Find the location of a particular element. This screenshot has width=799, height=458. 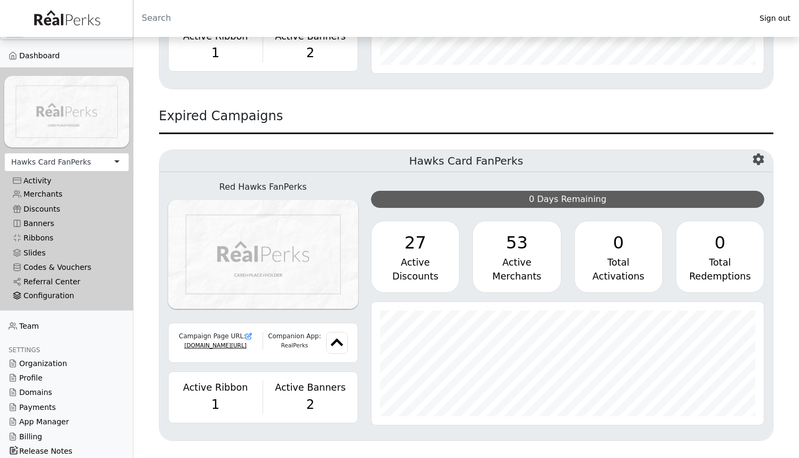

img: KwTlqFhRH4WwKgxcXgx36gGD0DrOQvd6PbW9qE8Y.png is located at coordinates (337, 342).